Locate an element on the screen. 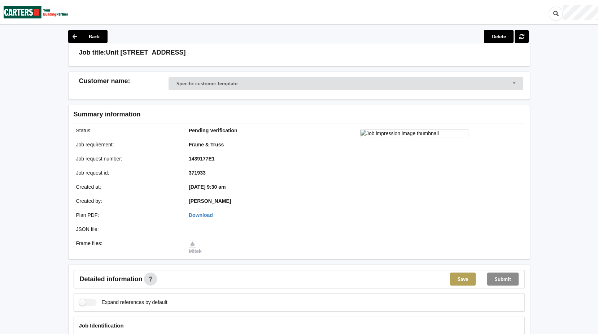  div: Customer Selector is located at coordinates (346, 83).